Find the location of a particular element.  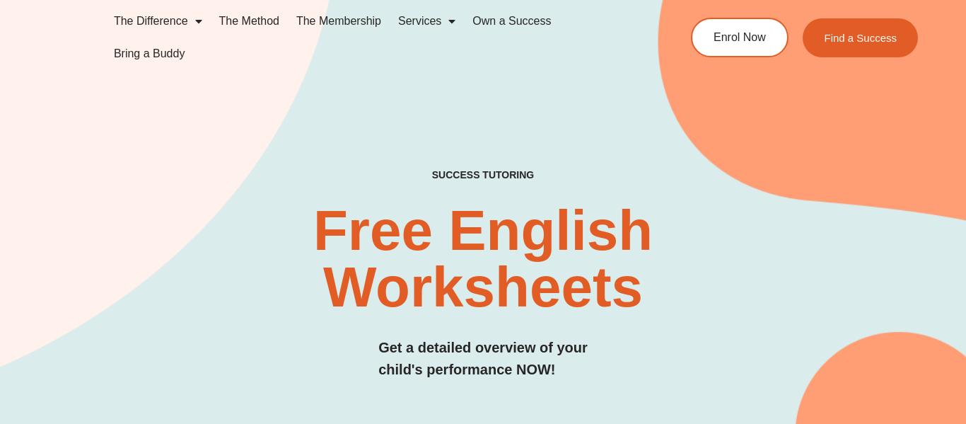

a: Own a Success is located at coordinates (511, 21).